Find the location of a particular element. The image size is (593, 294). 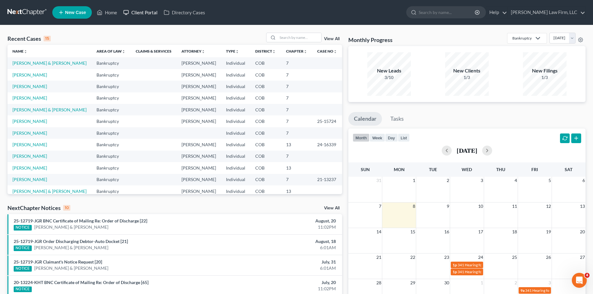

a: Client Portal is located at coordinates (140, 12).